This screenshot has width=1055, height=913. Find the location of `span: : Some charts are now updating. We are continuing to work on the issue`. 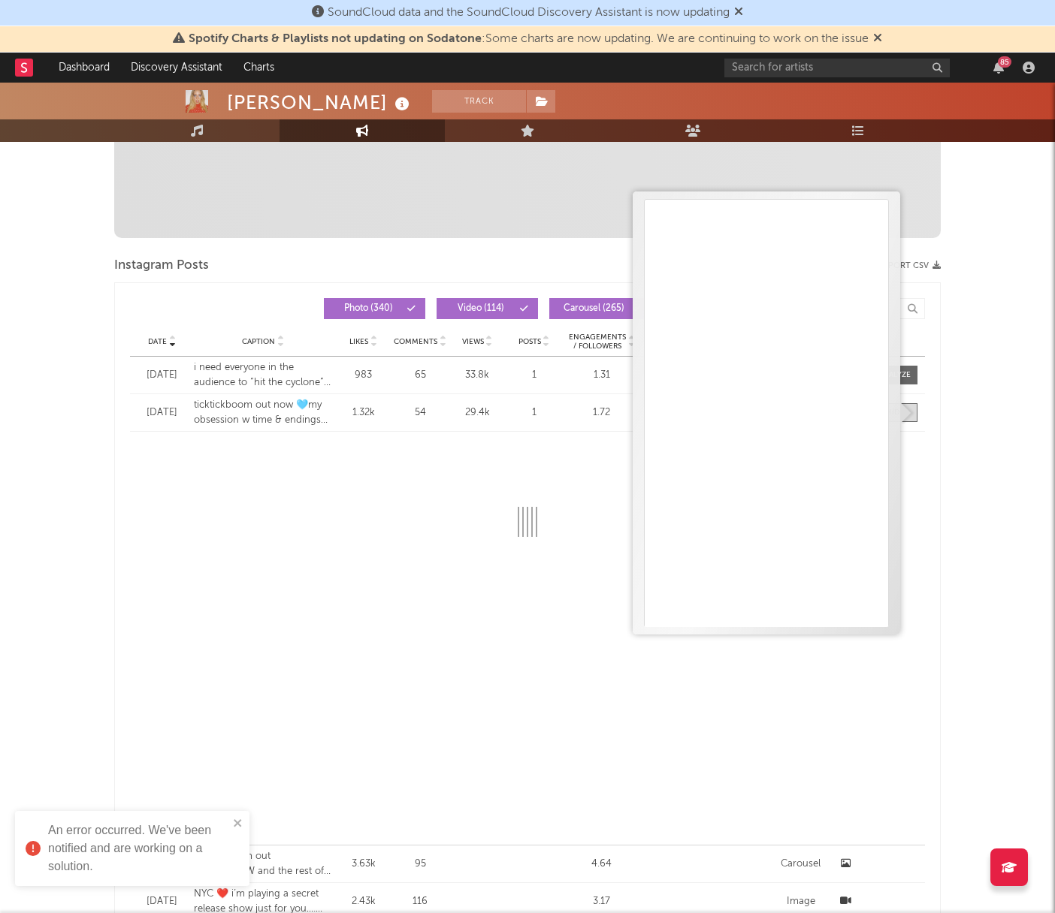

span: : Some charts are now updating. We are continuing to work on the issue is located at coordinates (528, 39).